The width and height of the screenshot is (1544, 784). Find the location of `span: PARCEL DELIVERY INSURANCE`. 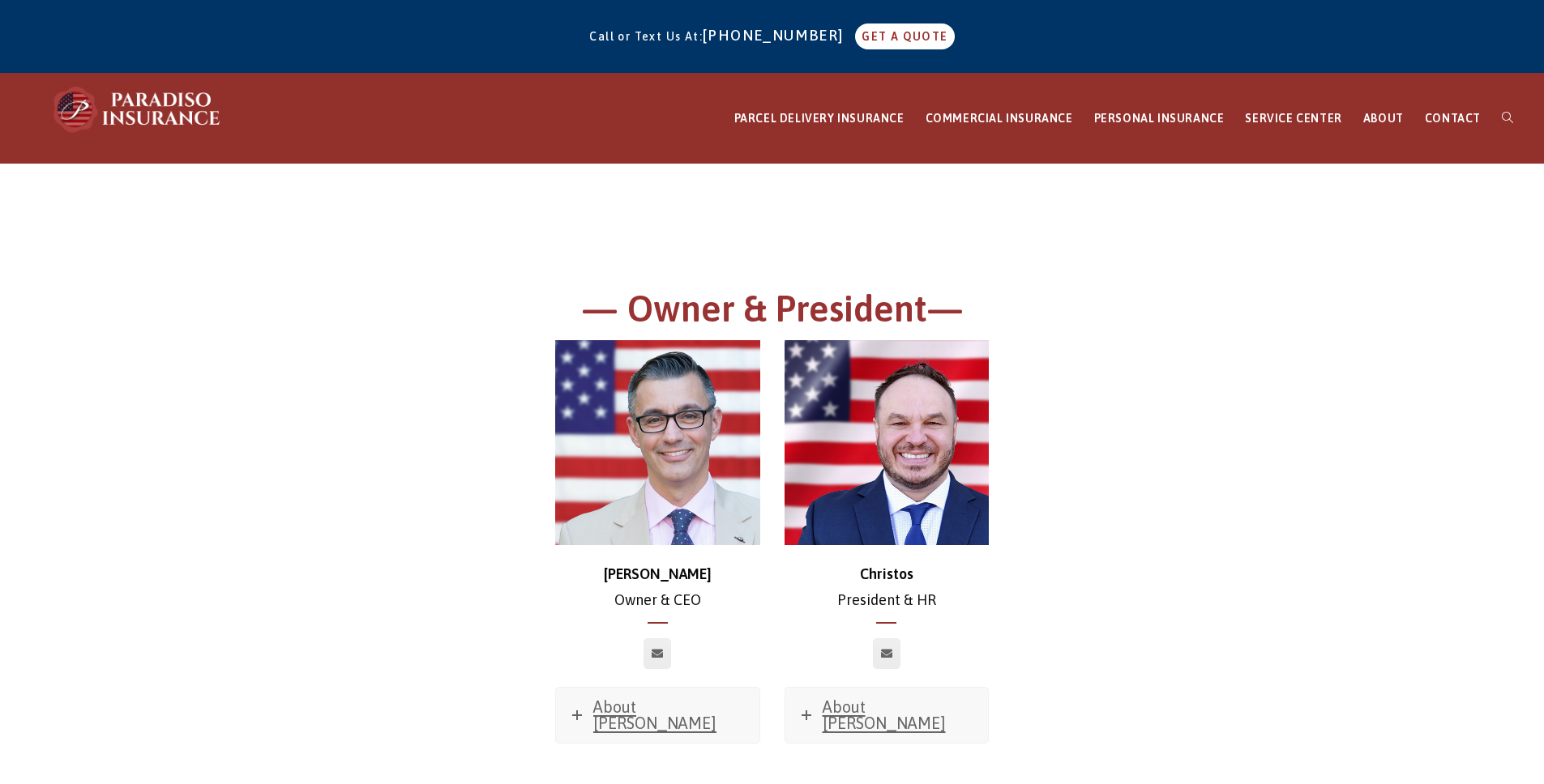

span: PARCEL DELIVERY INSURANCE is located at coordinates (819, 118).